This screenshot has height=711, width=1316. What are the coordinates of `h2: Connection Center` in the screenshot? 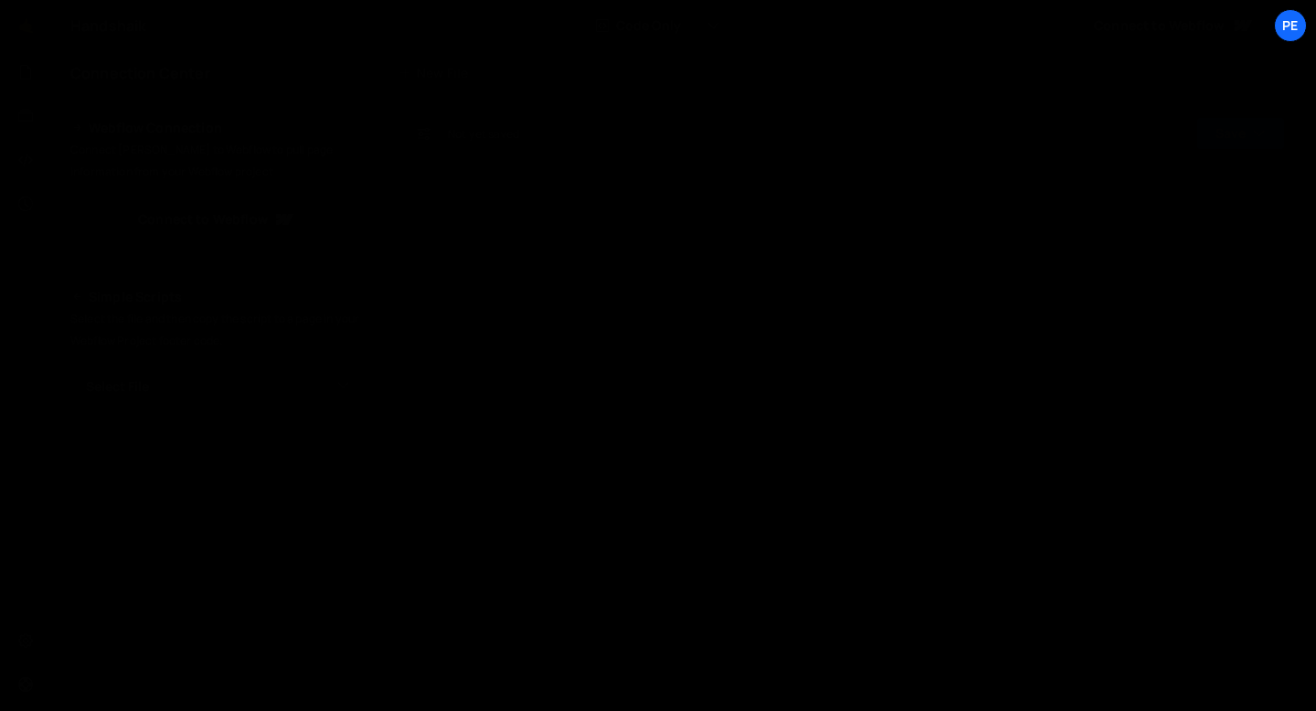 It's located at (140, 73).